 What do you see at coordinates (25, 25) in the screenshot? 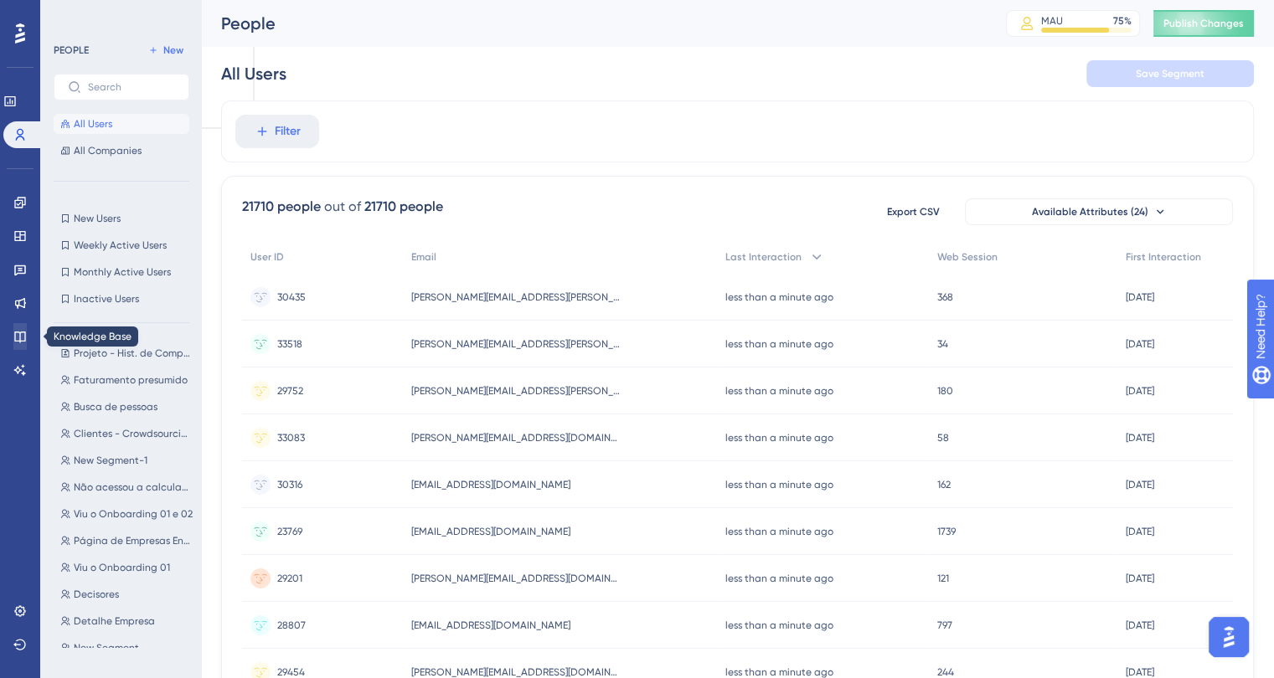
I see `button: Open AI Assistant Launcher` at bounding box center [25, 25].